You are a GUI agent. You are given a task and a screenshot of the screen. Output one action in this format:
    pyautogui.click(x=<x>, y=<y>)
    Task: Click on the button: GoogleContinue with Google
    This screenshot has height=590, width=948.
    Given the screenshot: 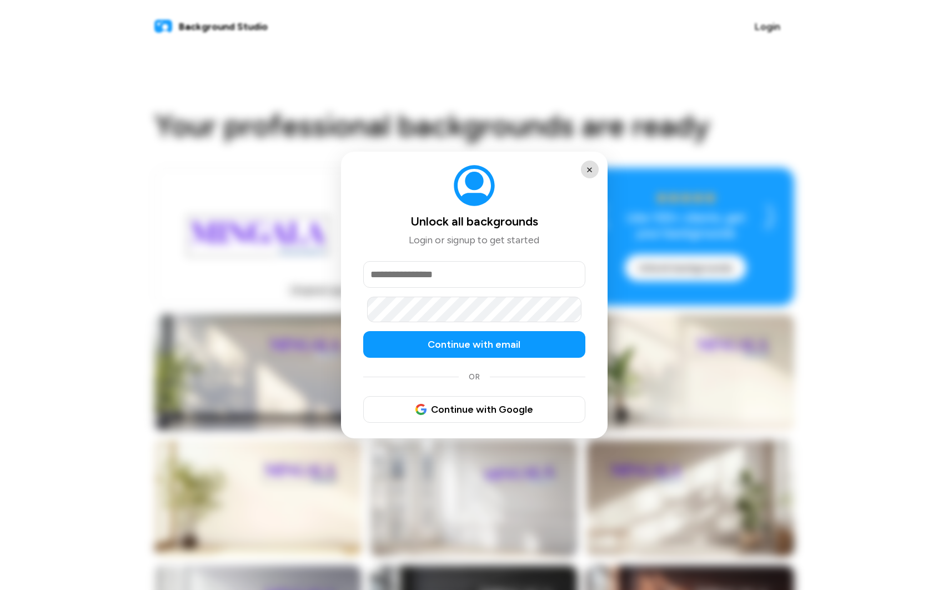 What is the action you would take?
    pyautogui.click(x=474, y=409)
    